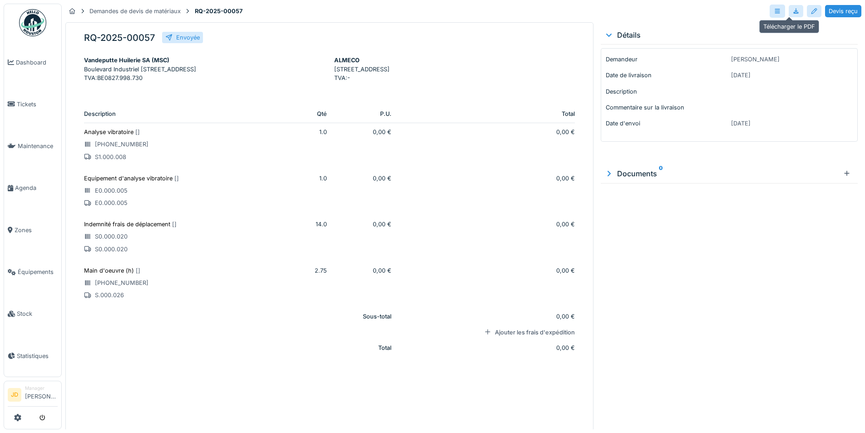 Image resolution: width=865 pixels, height=433 pixels. What do you see at coordinates (308, 239) in the screenshot?
I see `td: 14.0` at bounding box center [308, 239].